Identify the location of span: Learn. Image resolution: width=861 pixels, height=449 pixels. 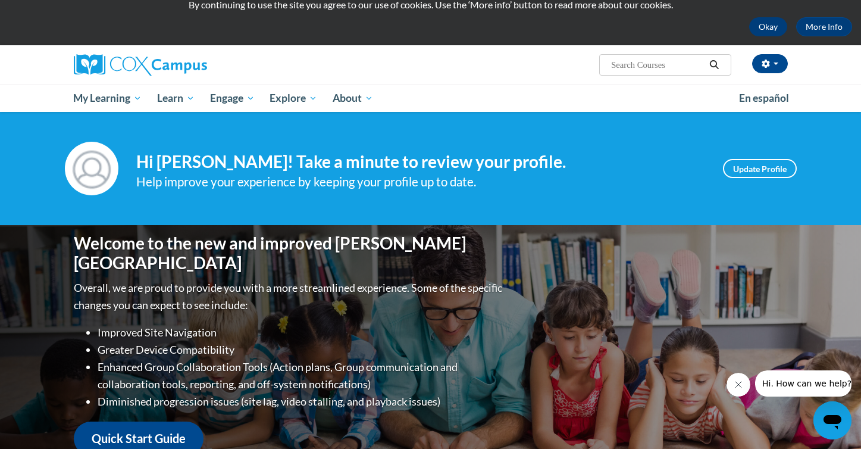
(176, 98).